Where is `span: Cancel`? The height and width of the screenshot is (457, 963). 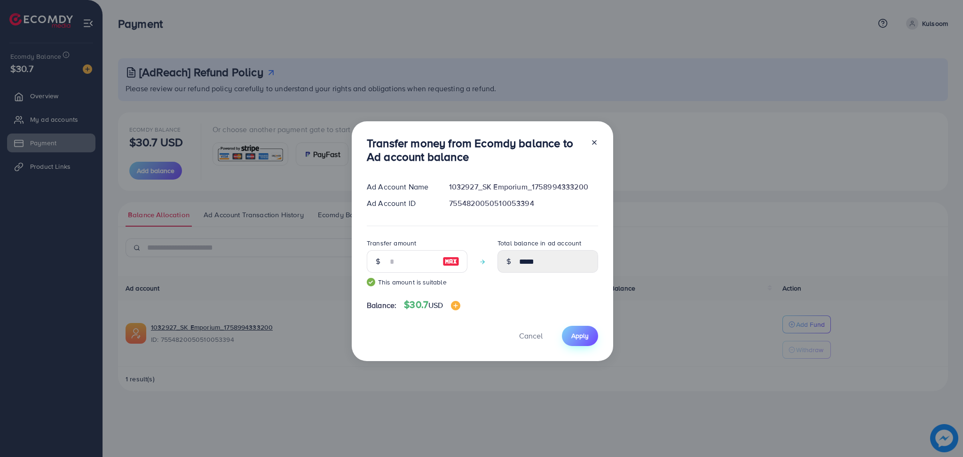
span: Cancel is located at coordinates (531, 336).